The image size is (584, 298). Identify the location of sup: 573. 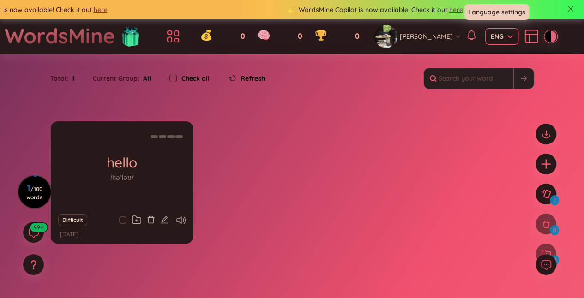
(38, 228).